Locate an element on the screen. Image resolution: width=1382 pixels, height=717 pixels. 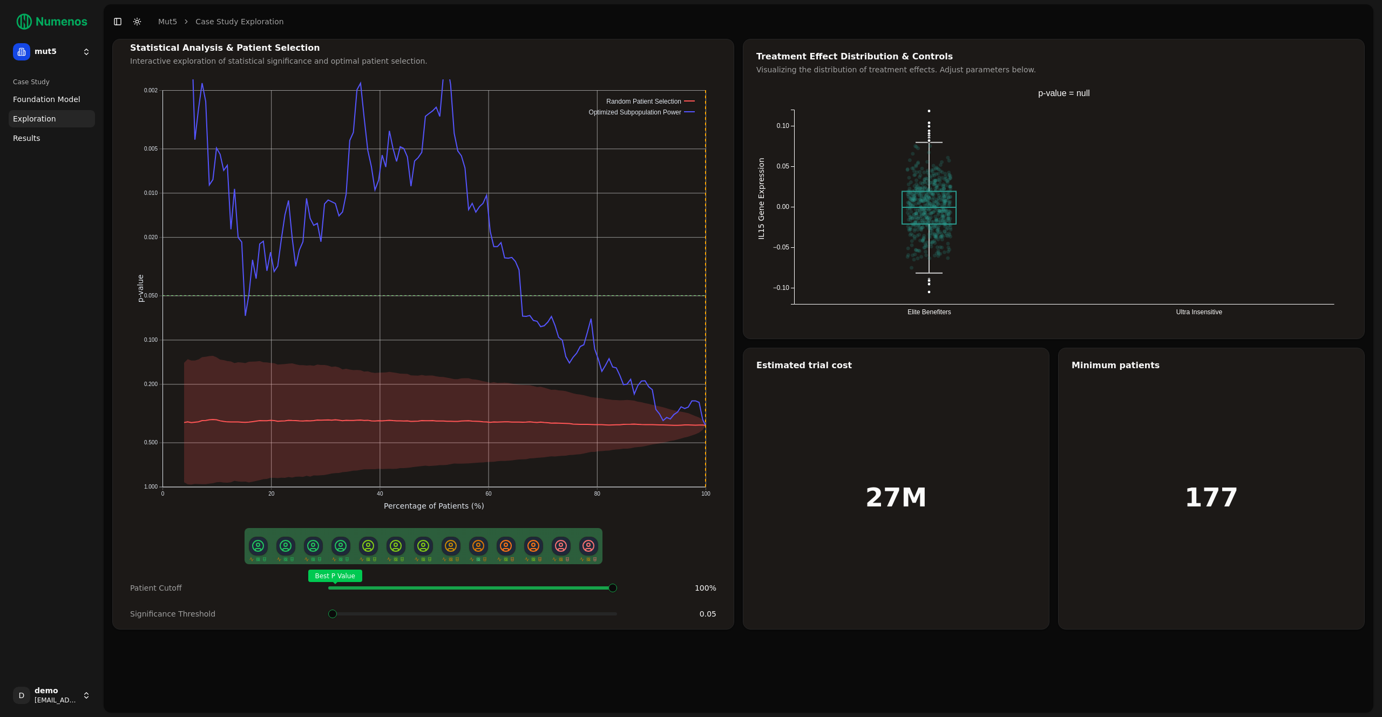
text: Elite Benefiters is located at coordinates (929, 312).